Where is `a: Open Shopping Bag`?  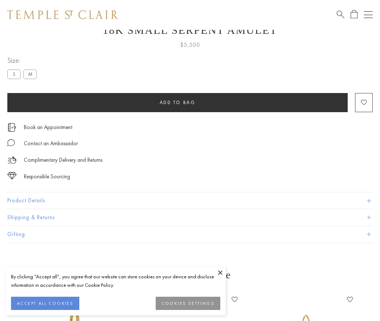
a: Open Shopping Bag is located at coordinates (354, 14).